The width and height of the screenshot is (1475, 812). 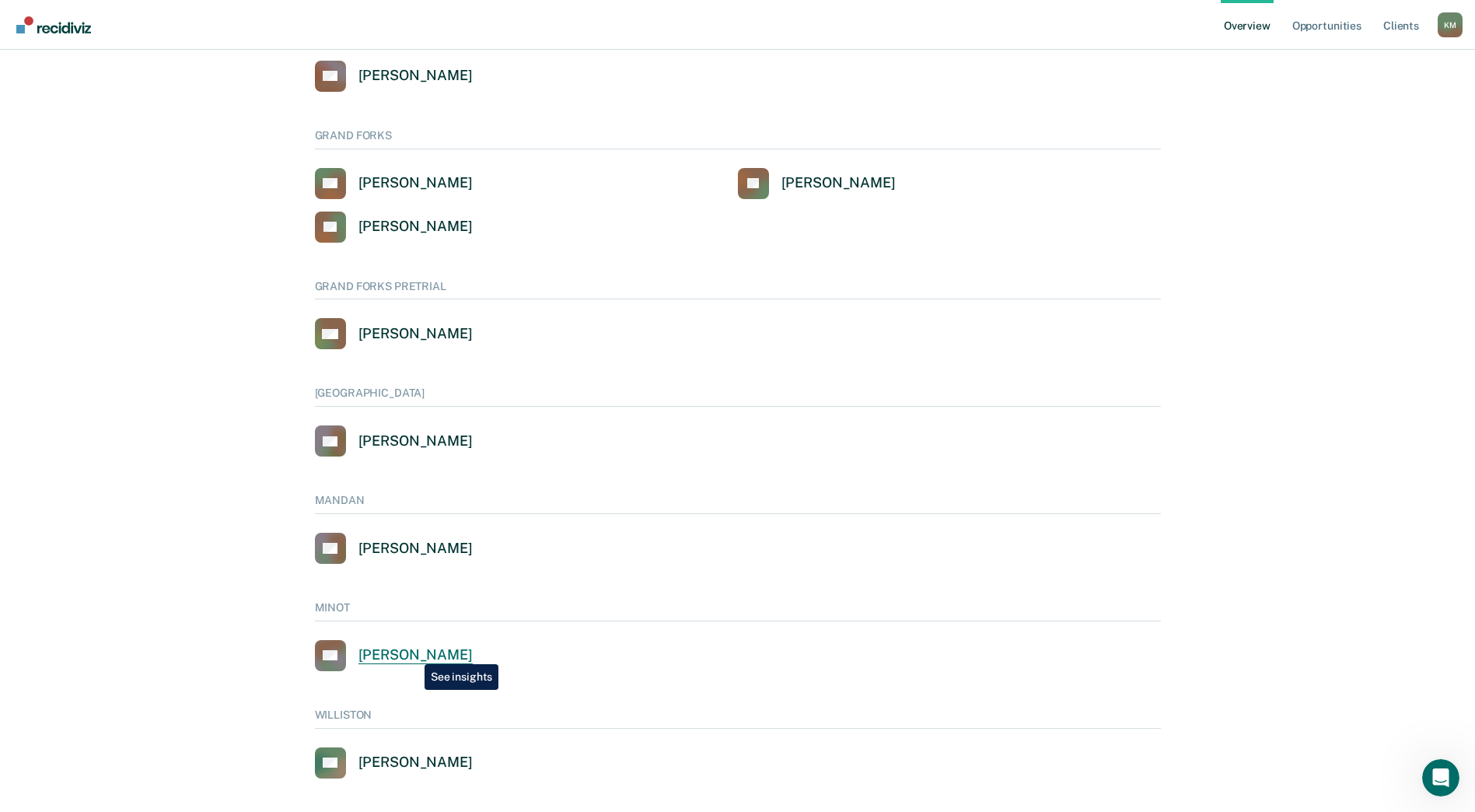 What do you see at coordinates (738, 504) in the screenshot?
I see `div: MANDAN` at bounding box center [738, 504].